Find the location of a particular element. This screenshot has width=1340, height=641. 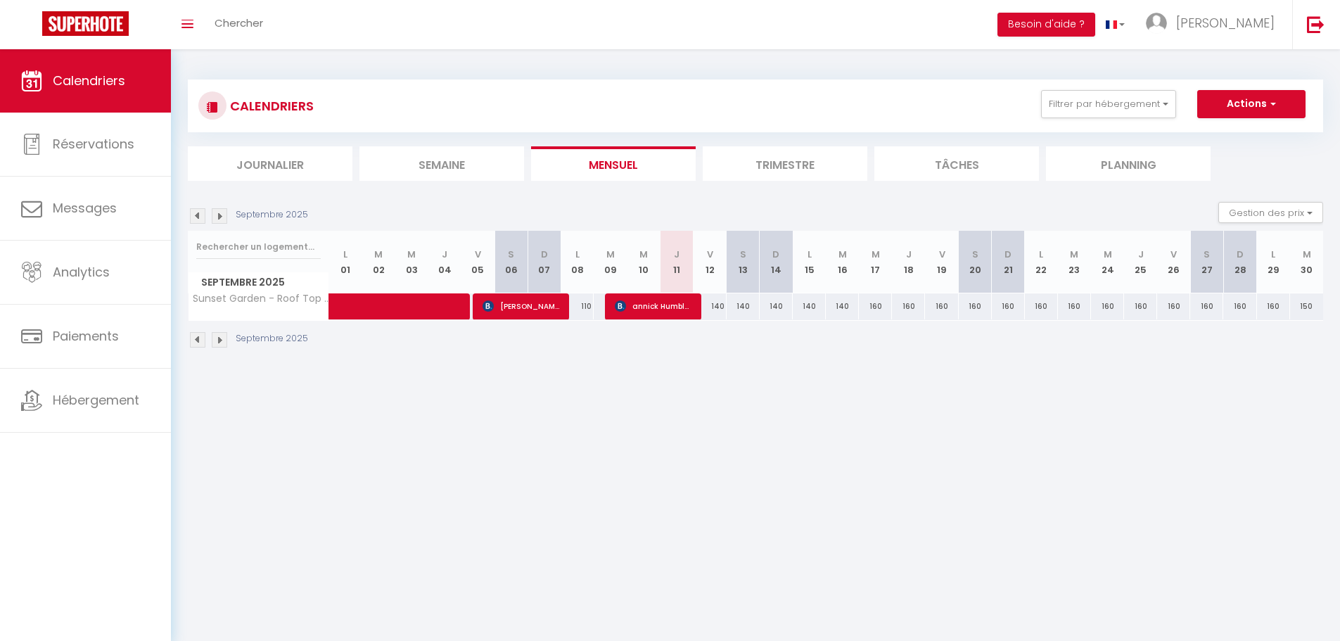

th: 22 is located at coordinates (1041, 262).